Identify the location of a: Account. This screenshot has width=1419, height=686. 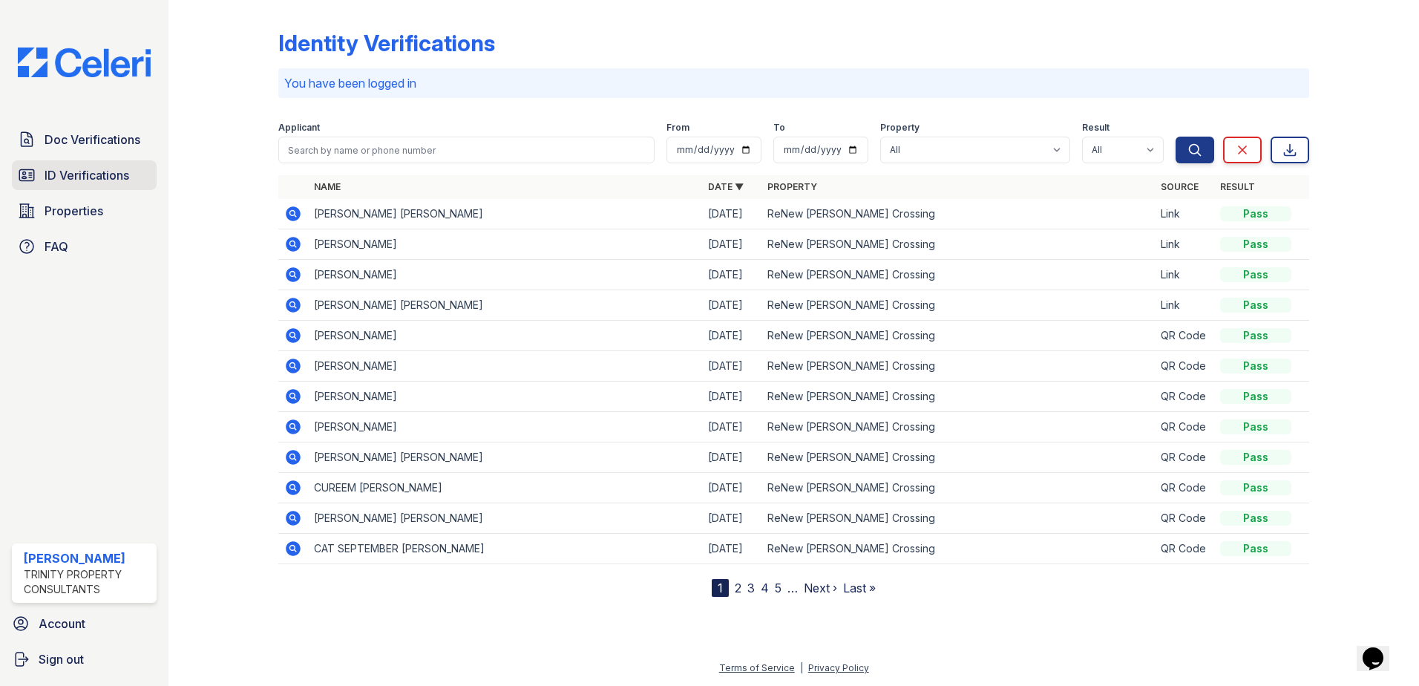
(84, 623).